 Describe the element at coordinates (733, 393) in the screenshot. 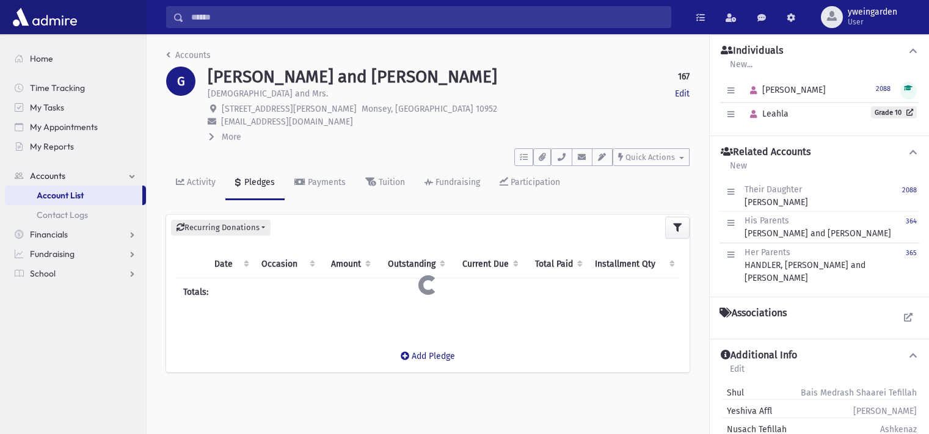

I see `span: Shul` at that location.